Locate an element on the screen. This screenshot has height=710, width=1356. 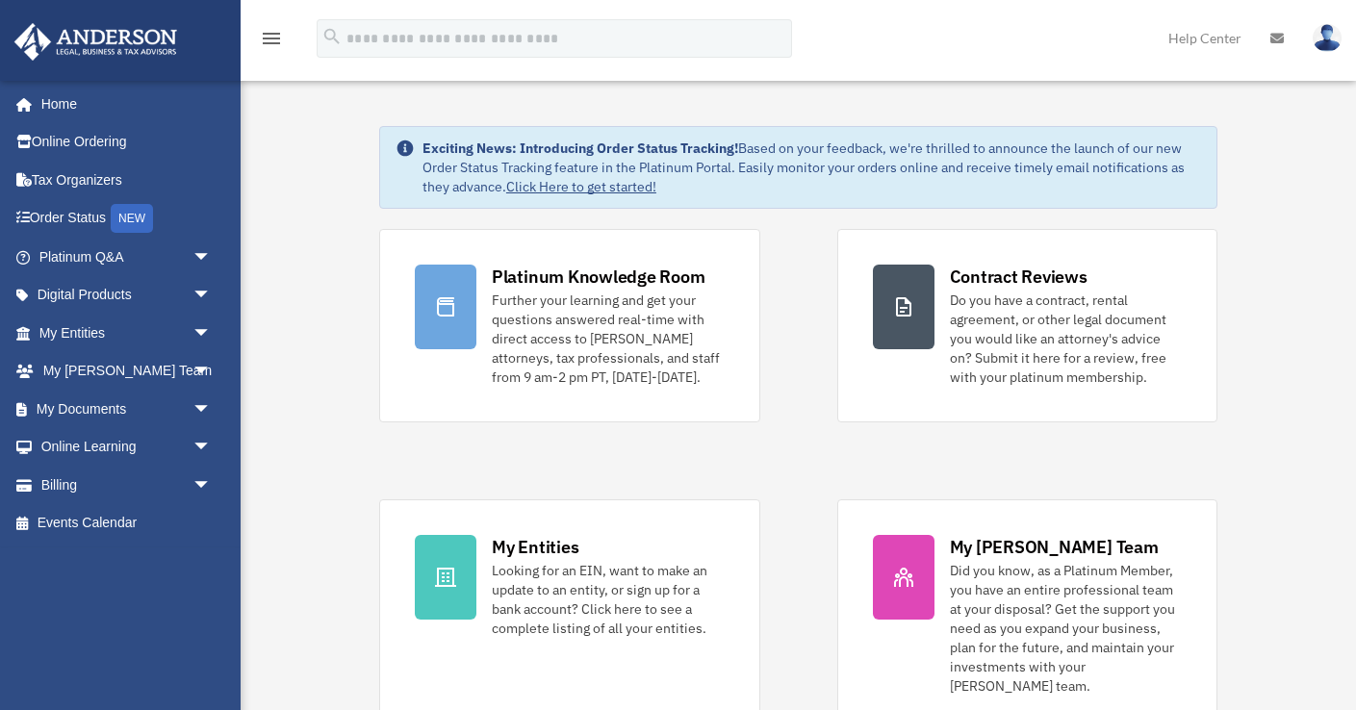
div: Contract Reviews is located at coordinates (1018, 276).